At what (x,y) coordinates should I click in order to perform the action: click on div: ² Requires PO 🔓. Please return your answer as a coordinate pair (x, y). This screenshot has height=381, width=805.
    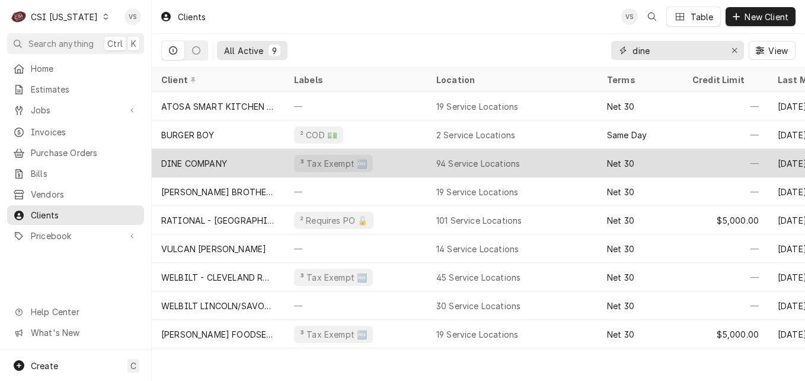
    Looking at the image, I should click on (334, 220).